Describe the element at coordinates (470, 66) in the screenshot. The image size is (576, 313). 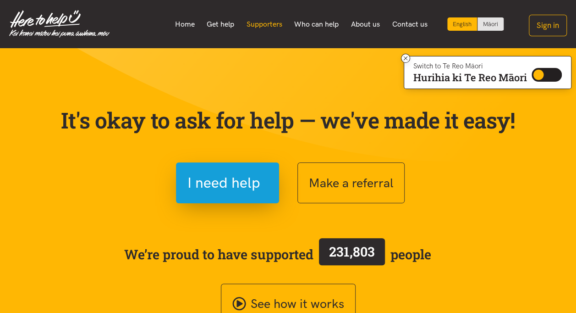
I see `p: Switch to Te Reo Māori` at that location.